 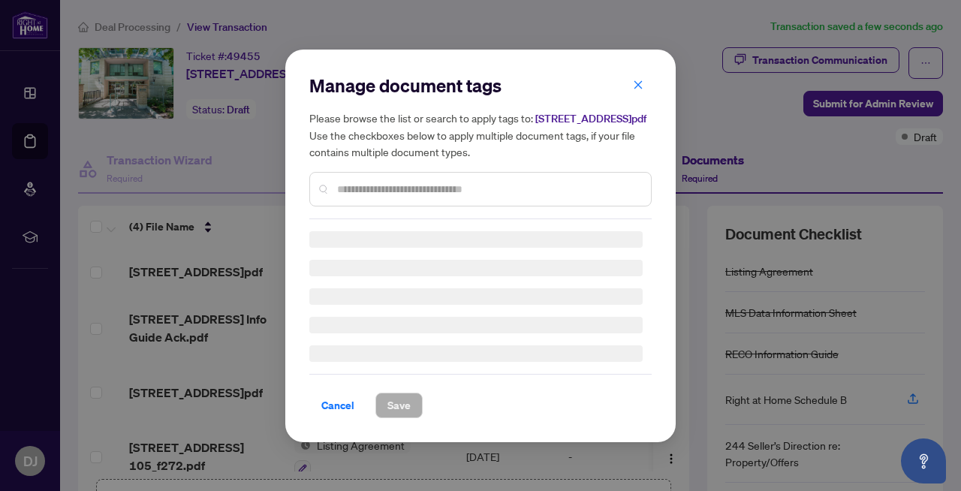 What do you see at coordinates (923, 461) in the screenshot?
I see `button: Open asap` at bounding box center [923, 461].